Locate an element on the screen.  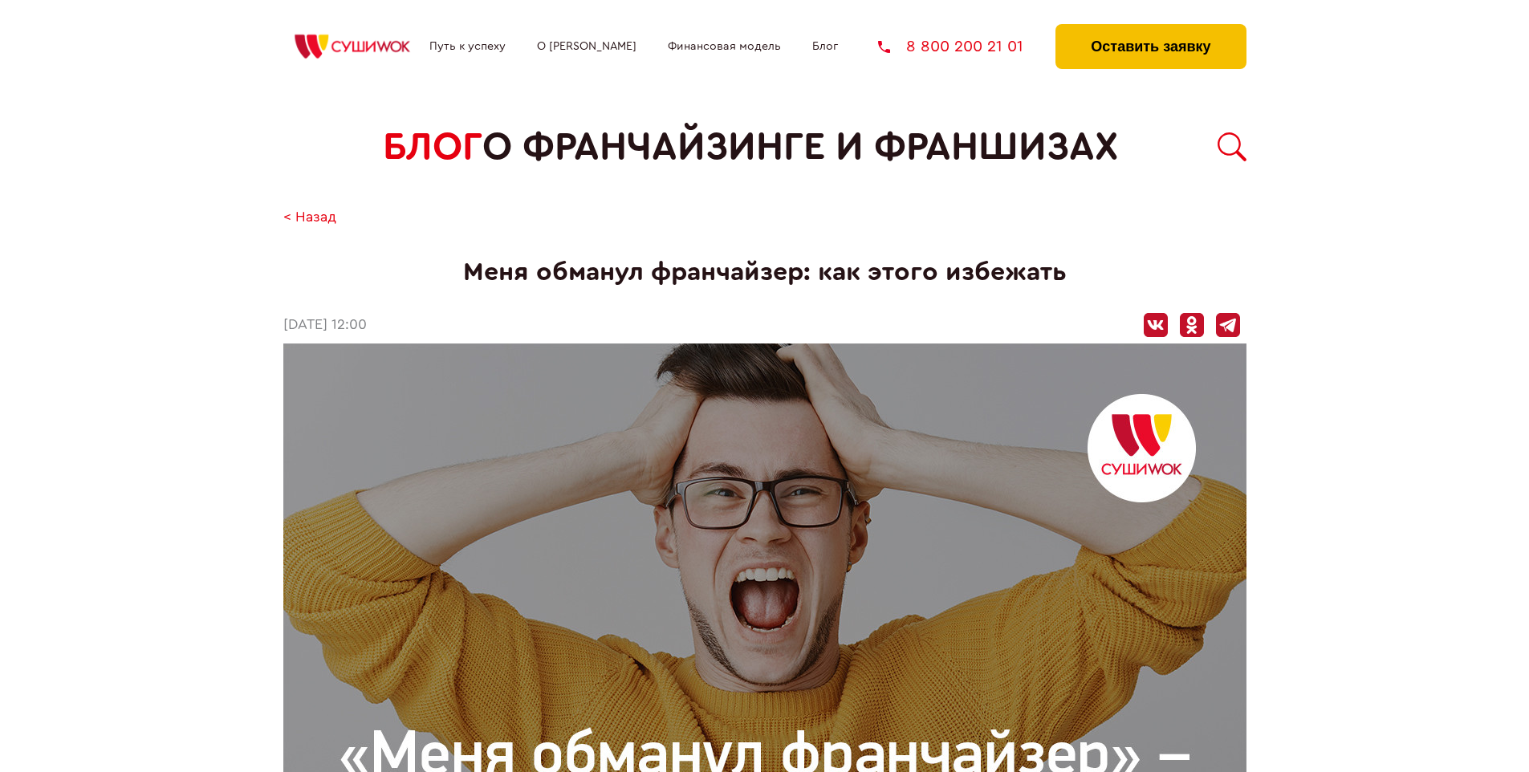
a: Путь к успеху is located at coordinates (467, 47).